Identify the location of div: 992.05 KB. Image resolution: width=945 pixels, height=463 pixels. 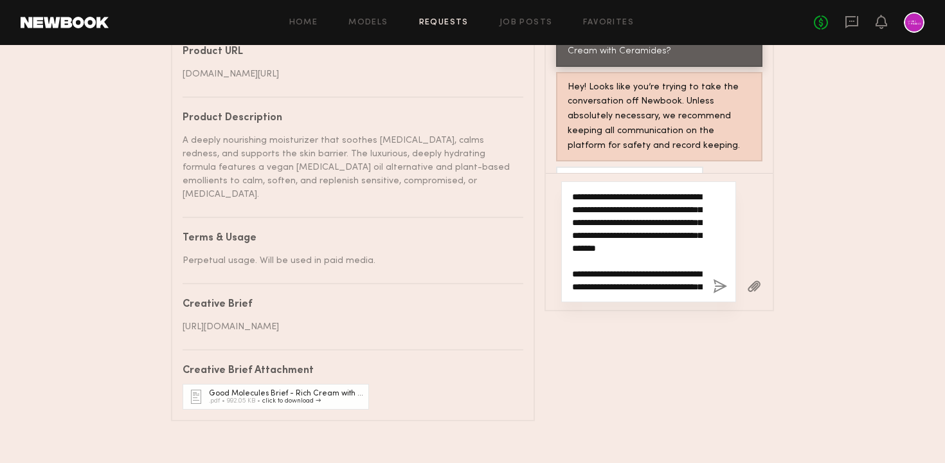
(241, 401).